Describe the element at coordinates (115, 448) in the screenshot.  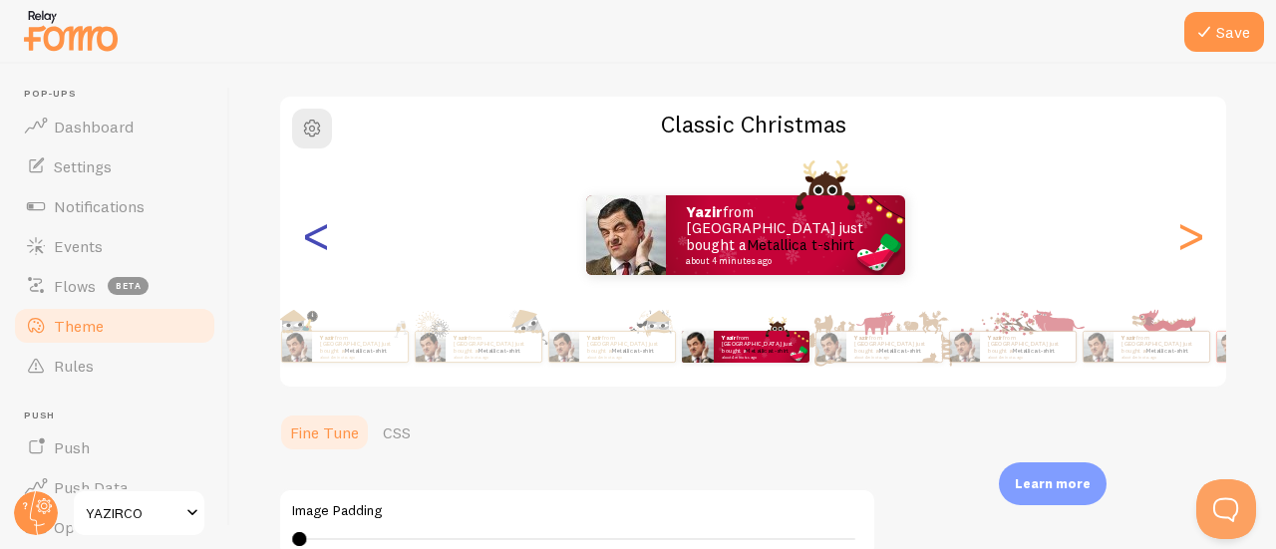
I see `a: Push` at that location.